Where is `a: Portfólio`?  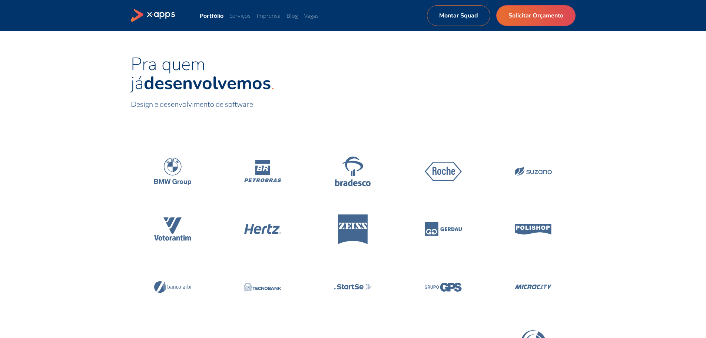 a: Portfólio is located at coordinates (212, 15).